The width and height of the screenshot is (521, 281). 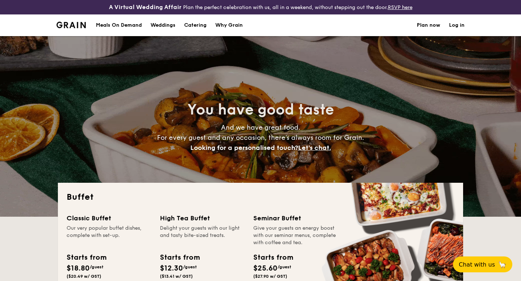 What do you see at coordinates (482, 265) in the screenshot?
I see `button: Chat with us🦙` at bounding box center [482, 265].